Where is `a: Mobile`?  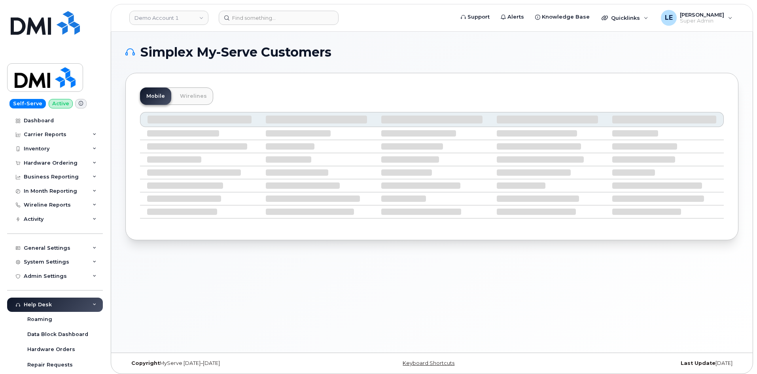
a: Mobile is located at coordinates (155, 96).